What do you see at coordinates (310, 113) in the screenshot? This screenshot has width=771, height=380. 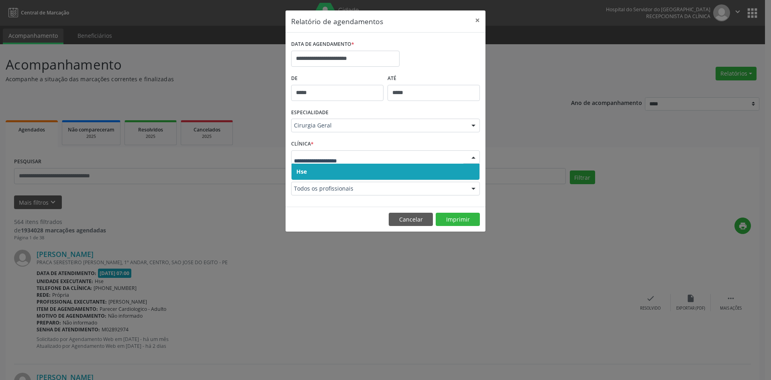 I see `label: ESPECIALIDADE` at bounding box center [310, 113].